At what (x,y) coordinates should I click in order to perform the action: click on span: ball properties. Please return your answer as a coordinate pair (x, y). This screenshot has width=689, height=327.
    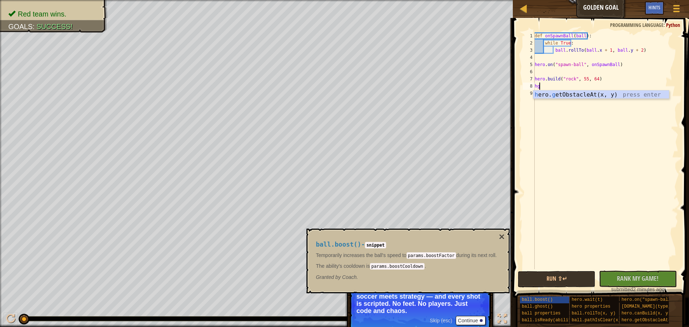
    Looking at the image, I should click on (541, 313).